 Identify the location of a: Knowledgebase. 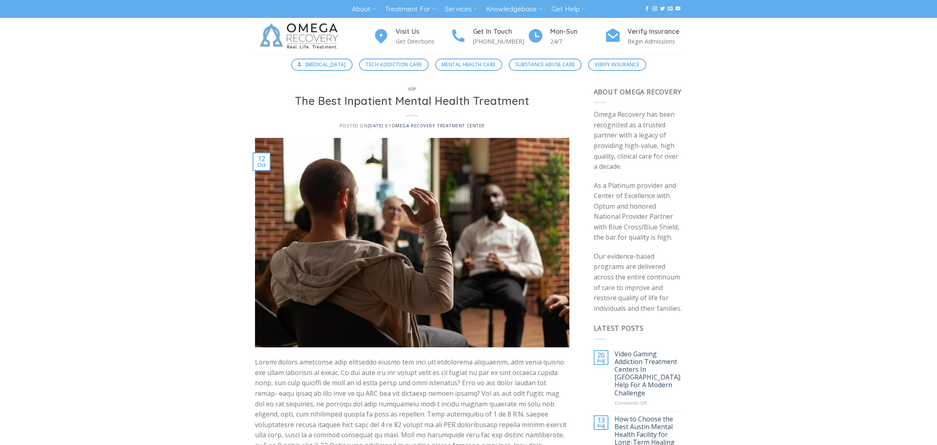
(514, 9).